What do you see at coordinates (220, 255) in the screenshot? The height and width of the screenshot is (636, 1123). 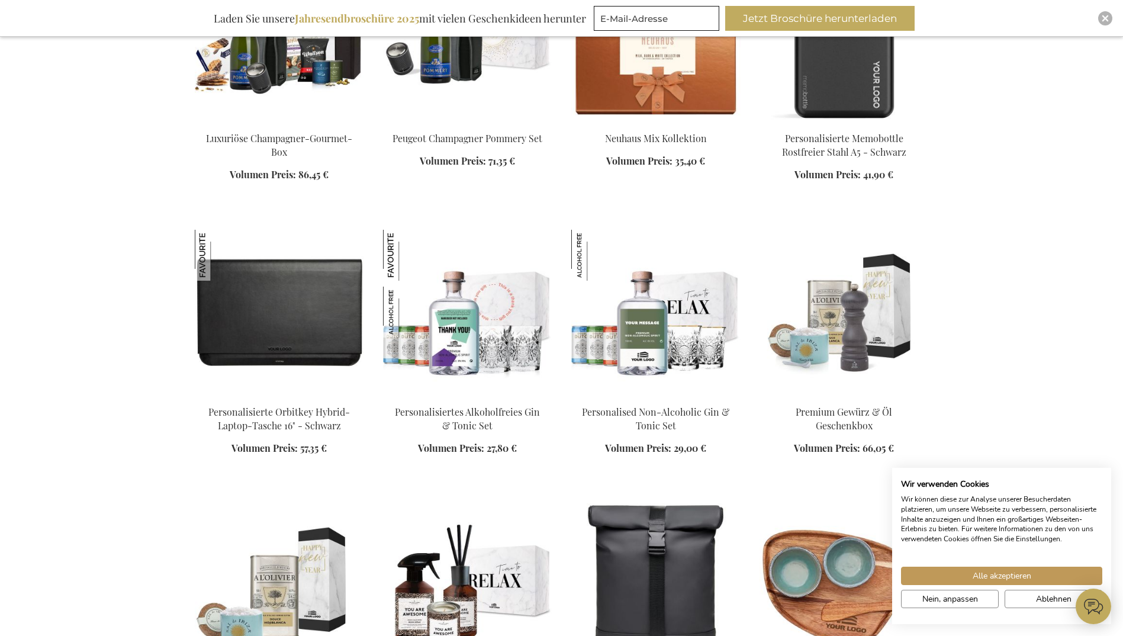 I see `img: Personalisierte Orbitkey Hybrid-Laptop-Tasche 16" - Schwarz` at bounding box center [220, 255].